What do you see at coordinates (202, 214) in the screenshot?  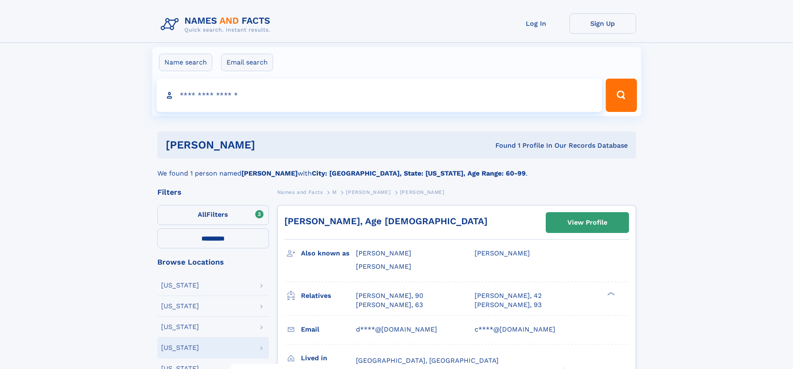 I see `span: All` at bounding box center [202, 214].